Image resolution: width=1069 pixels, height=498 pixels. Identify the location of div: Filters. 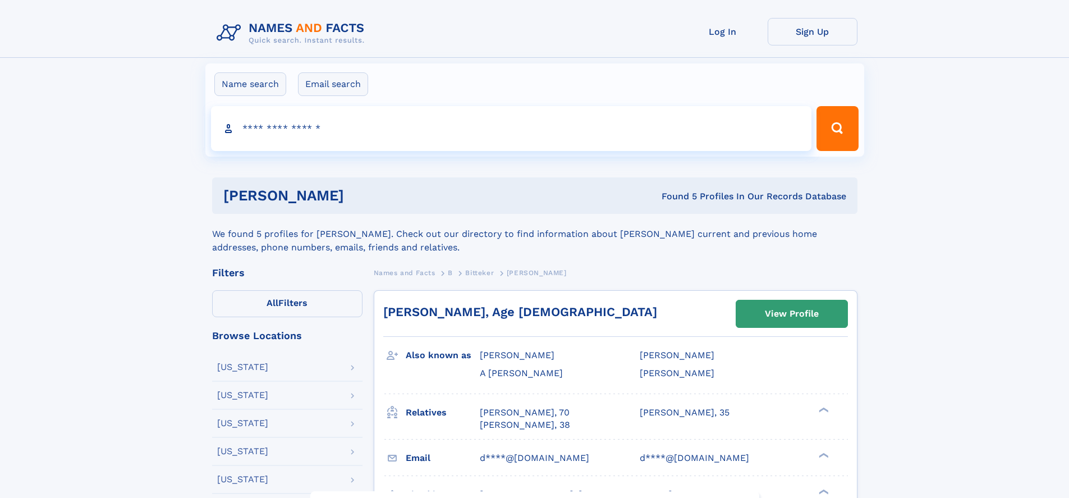
(287, 273).